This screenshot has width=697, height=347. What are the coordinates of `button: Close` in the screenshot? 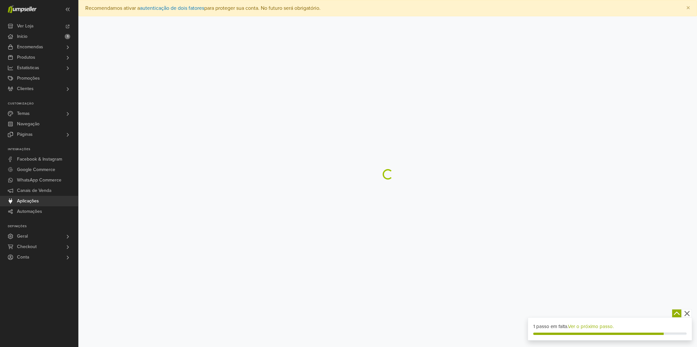 It's located at (688, 8).